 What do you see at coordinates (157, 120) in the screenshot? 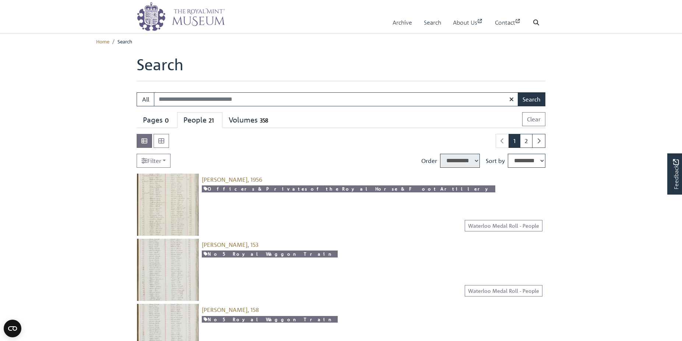
I see `div: Pages` at bounding box center [157, 120].